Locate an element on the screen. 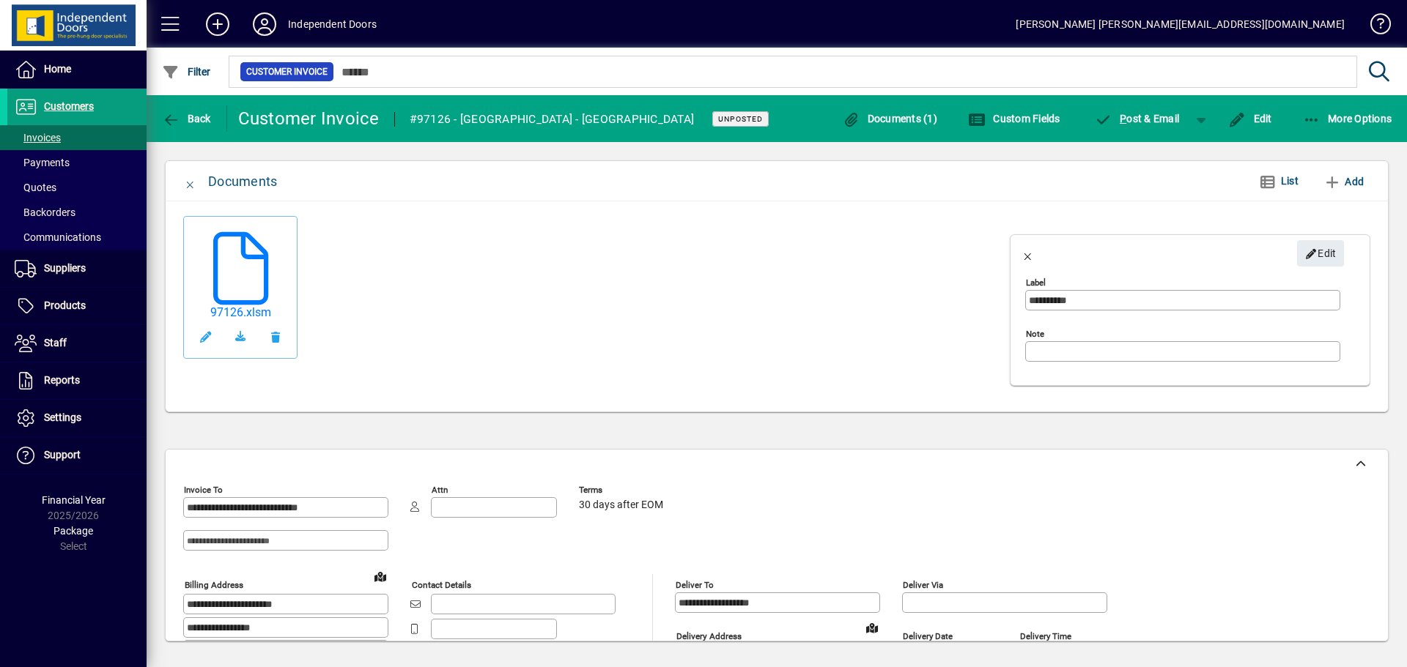 The width and height of the screenshot is (1407, 667). mat-label: Invoice To is located at coordinates (203, 490).